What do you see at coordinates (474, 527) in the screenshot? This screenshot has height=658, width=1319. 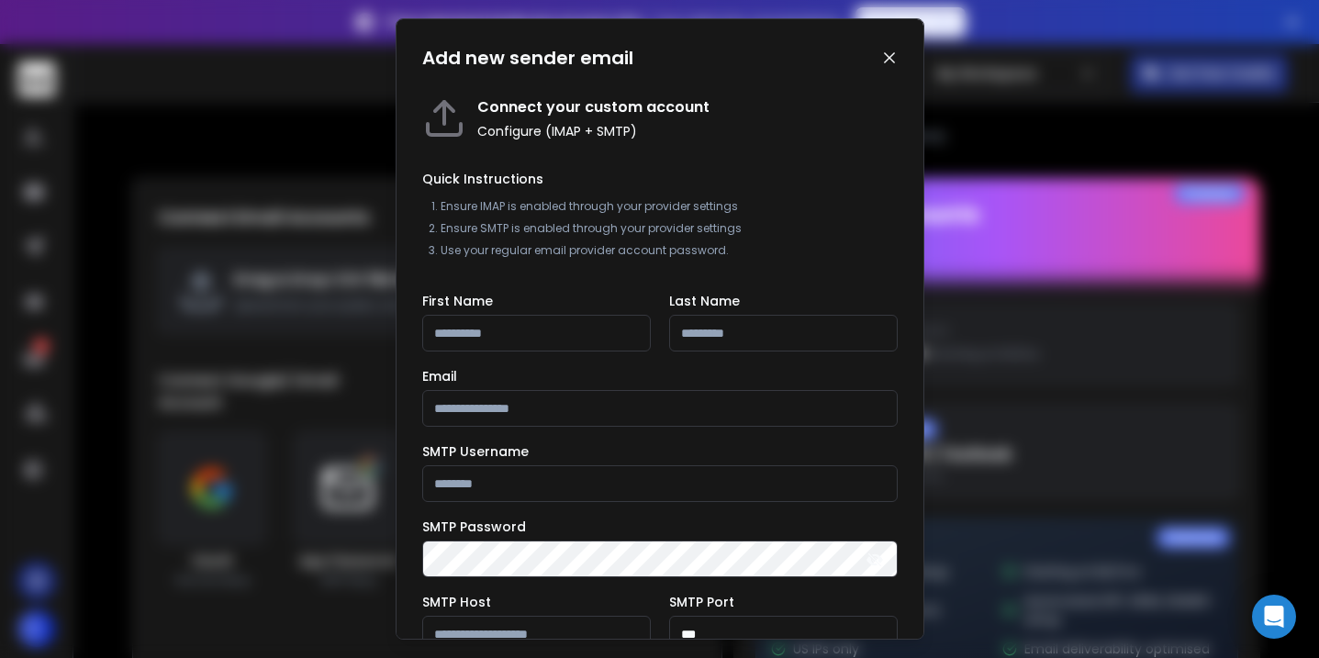 I see `label: SMTP Password` at bounding box center [474, 527].